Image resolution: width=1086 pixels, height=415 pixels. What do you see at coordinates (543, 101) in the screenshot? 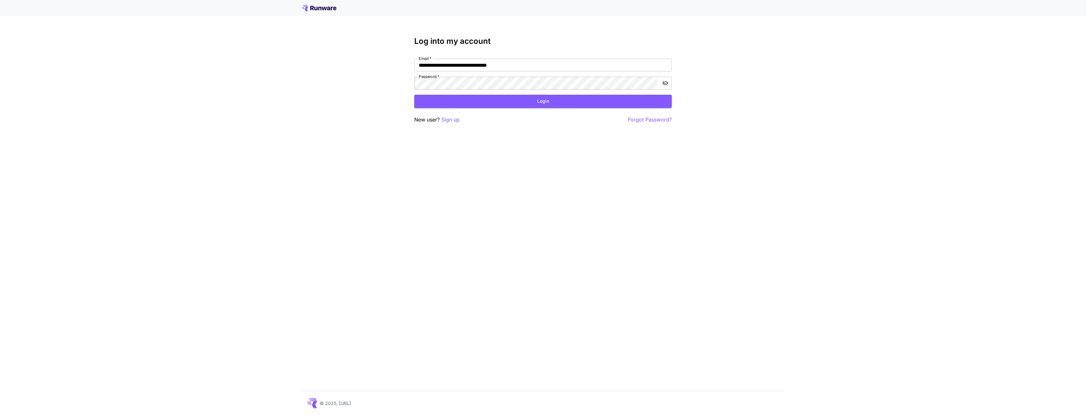
I see `button: Login` at bounding box center [543, 101].